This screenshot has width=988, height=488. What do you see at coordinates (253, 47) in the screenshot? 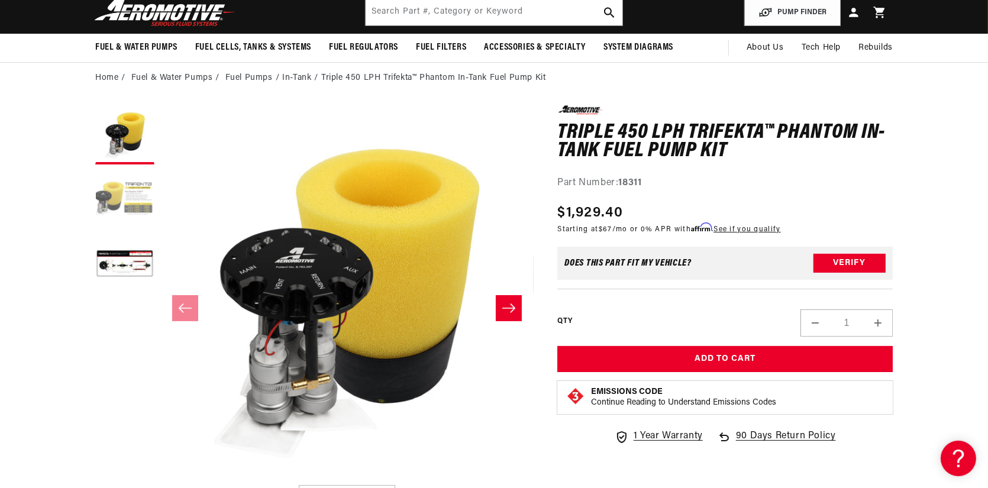
I see `span: Fuel Cells, Tanks & Systems` at bounding box center [253, 47].